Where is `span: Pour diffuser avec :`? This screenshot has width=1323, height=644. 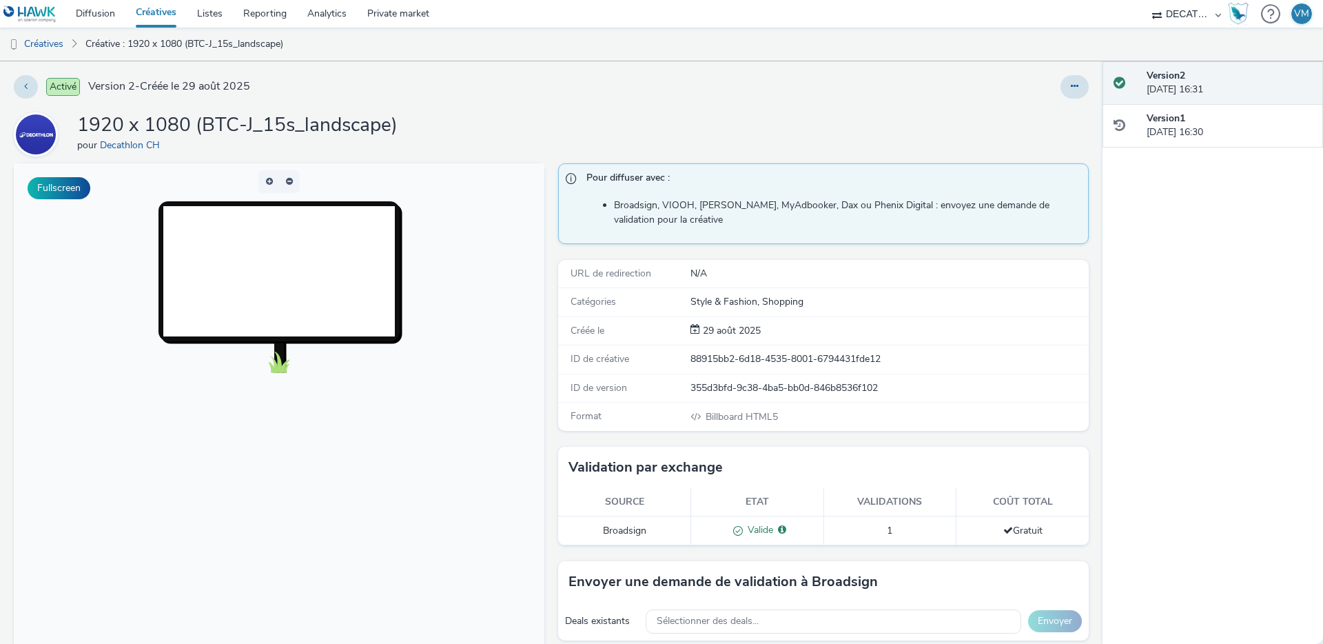
span: Pour diffuser avec : is located at coordinates (831, 180).